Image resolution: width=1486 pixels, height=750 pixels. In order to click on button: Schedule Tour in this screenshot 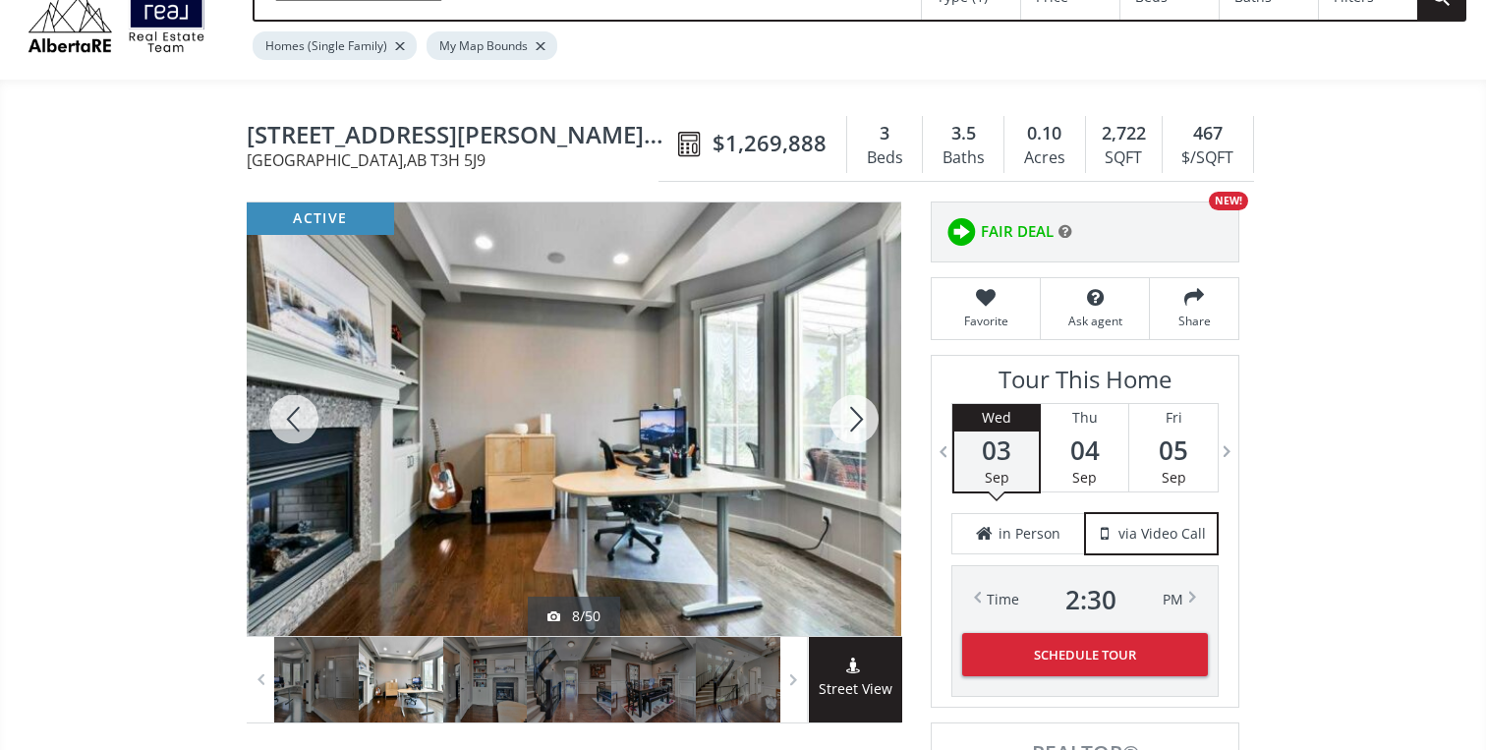, I will do `click(1085, 655)`.